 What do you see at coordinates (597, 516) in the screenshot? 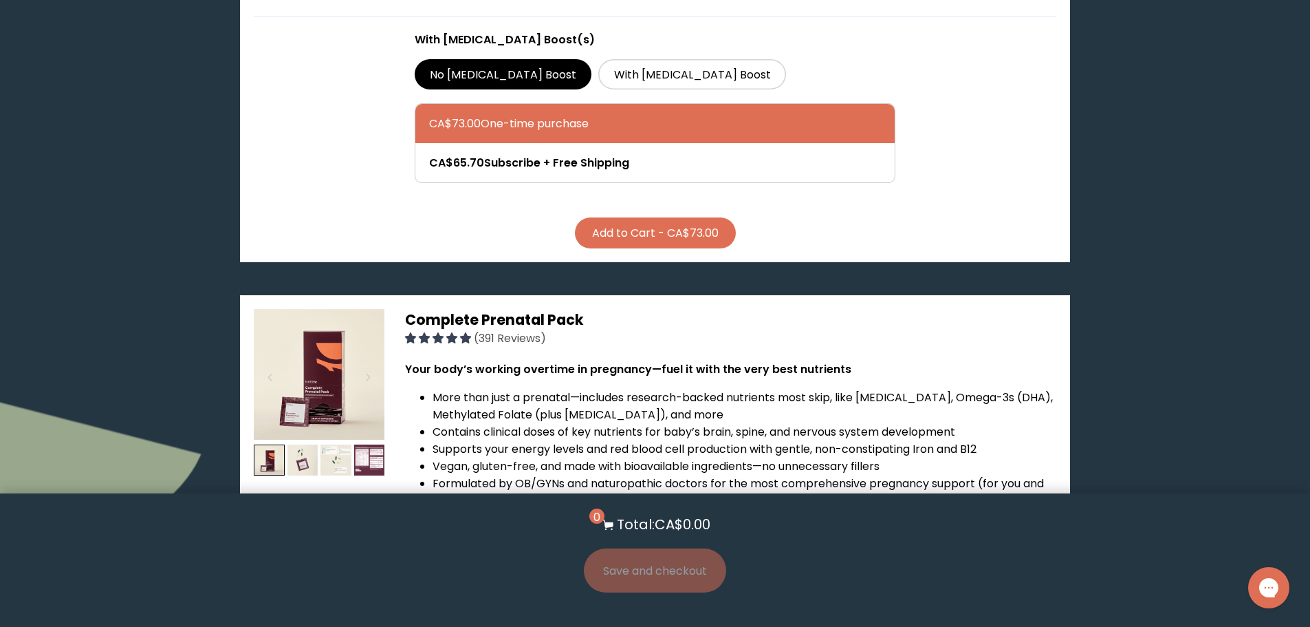
I see `span: 0` at bounding box center [597, 516].